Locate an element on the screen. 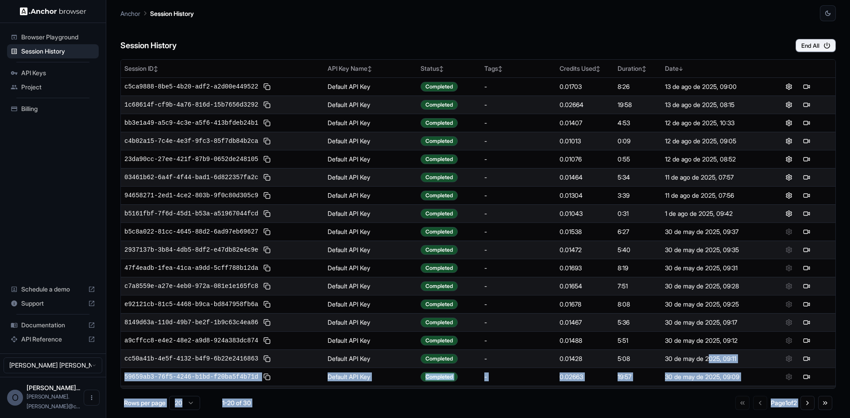 The height and width of the screenshot is (418, 850). div: 5:08 is located at coordinates (637, 359).